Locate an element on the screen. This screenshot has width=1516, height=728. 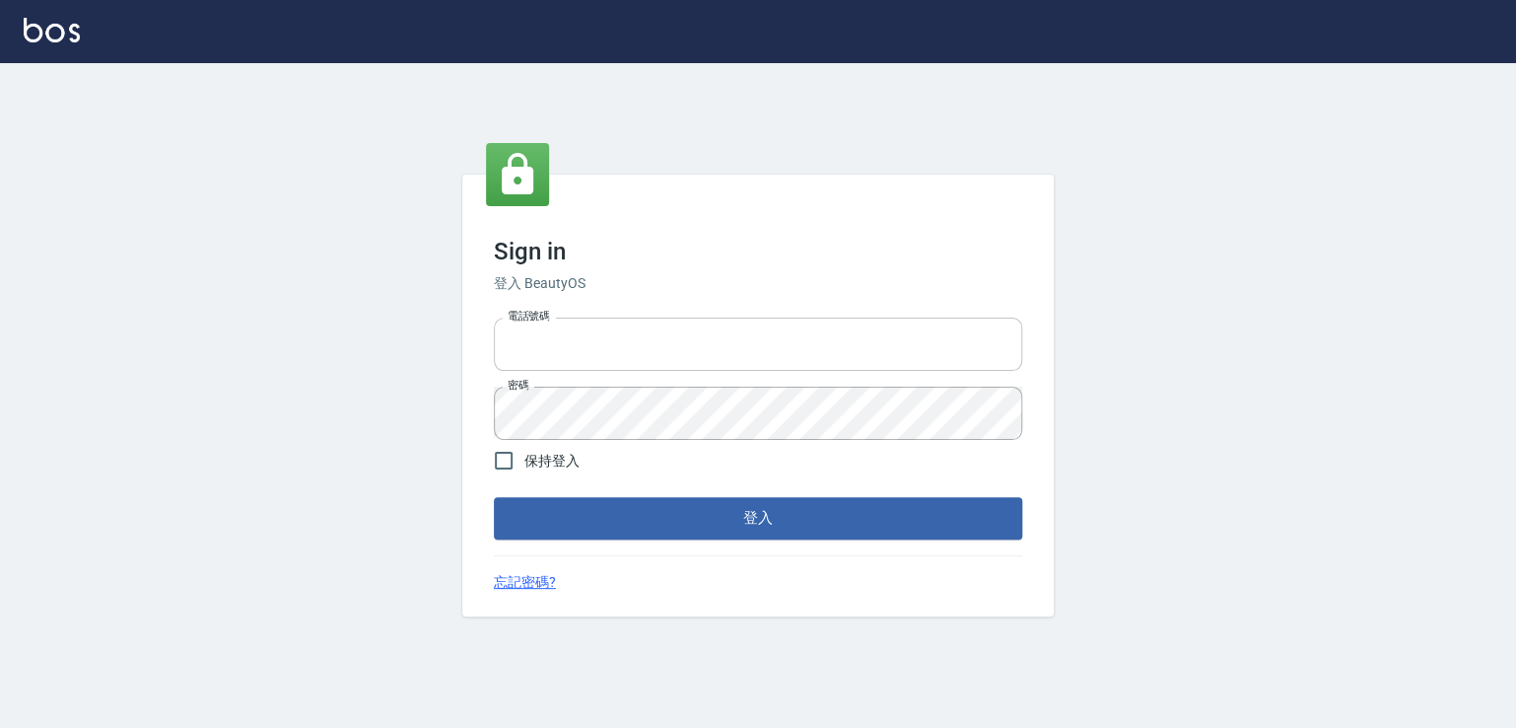
button: 登入 is located at coordinates (758, 518).